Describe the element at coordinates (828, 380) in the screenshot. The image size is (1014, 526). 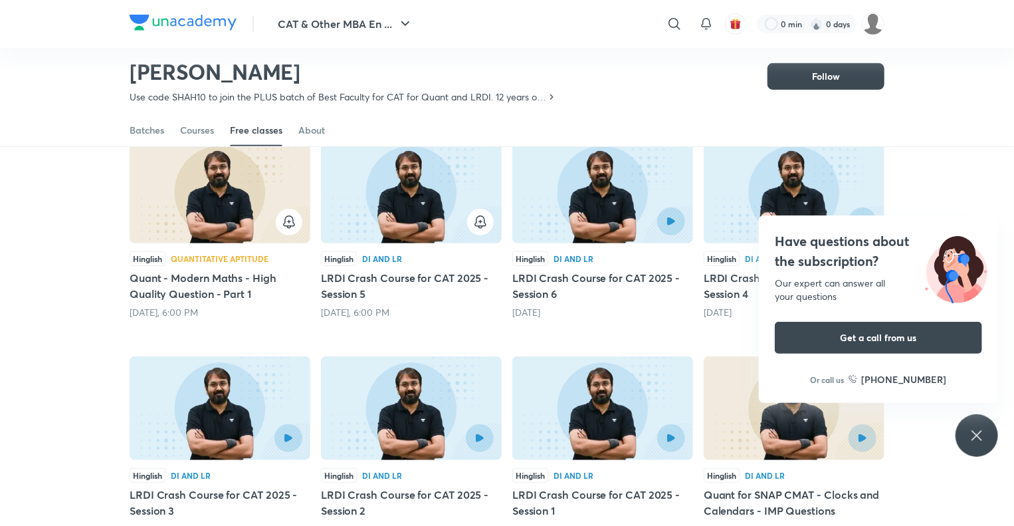
I see `p: Or call us` at that location.